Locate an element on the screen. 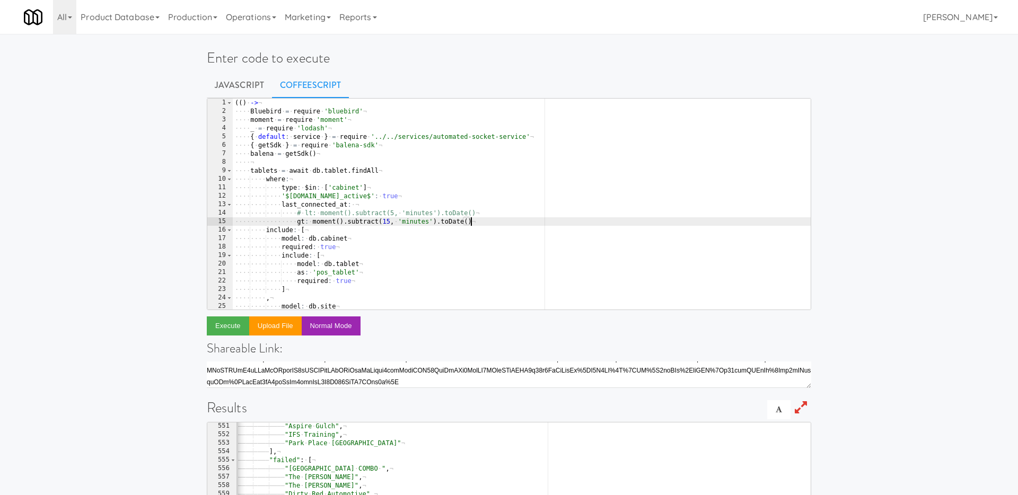  div: 13 is located at coordinates (220, 205).